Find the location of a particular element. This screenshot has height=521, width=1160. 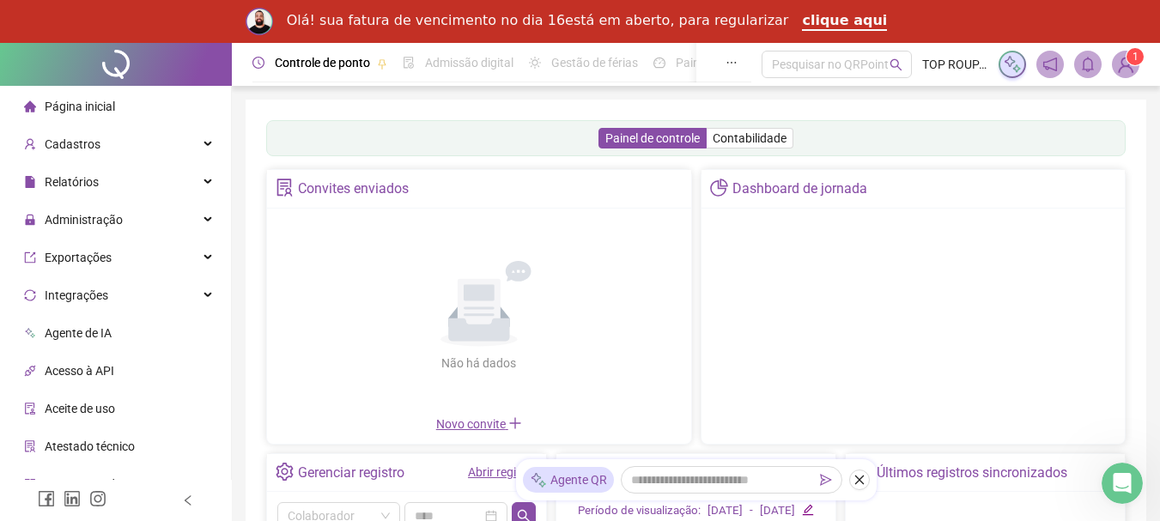

span: left is located at coordinates (188, 501).